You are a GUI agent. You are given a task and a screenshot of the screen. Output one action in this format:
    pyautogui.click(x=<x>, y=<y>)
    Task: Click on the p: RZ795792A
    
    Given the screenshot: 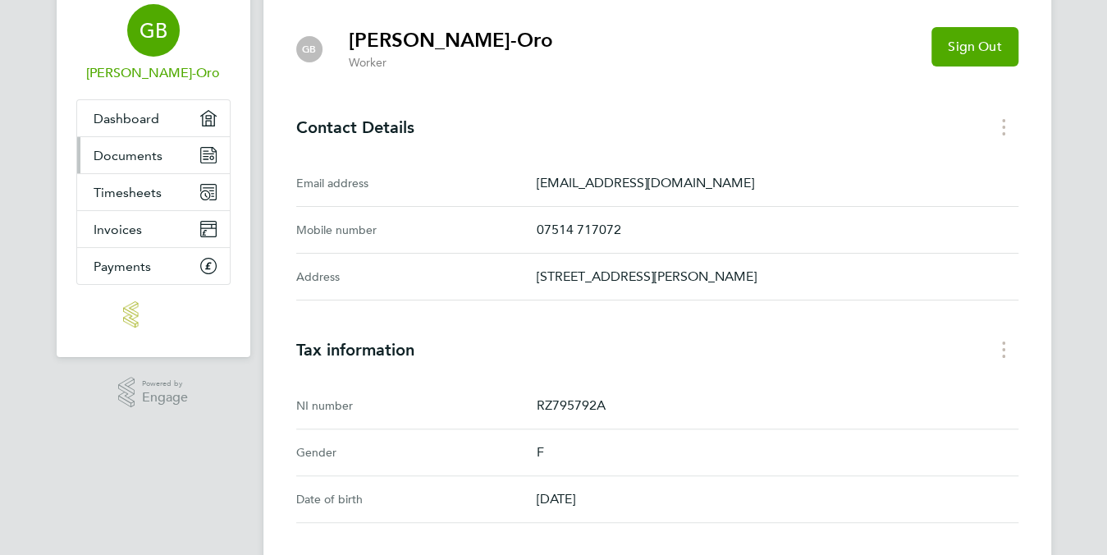 What is the action you would take?
    pyautogui.click(x=777, y=406)
    